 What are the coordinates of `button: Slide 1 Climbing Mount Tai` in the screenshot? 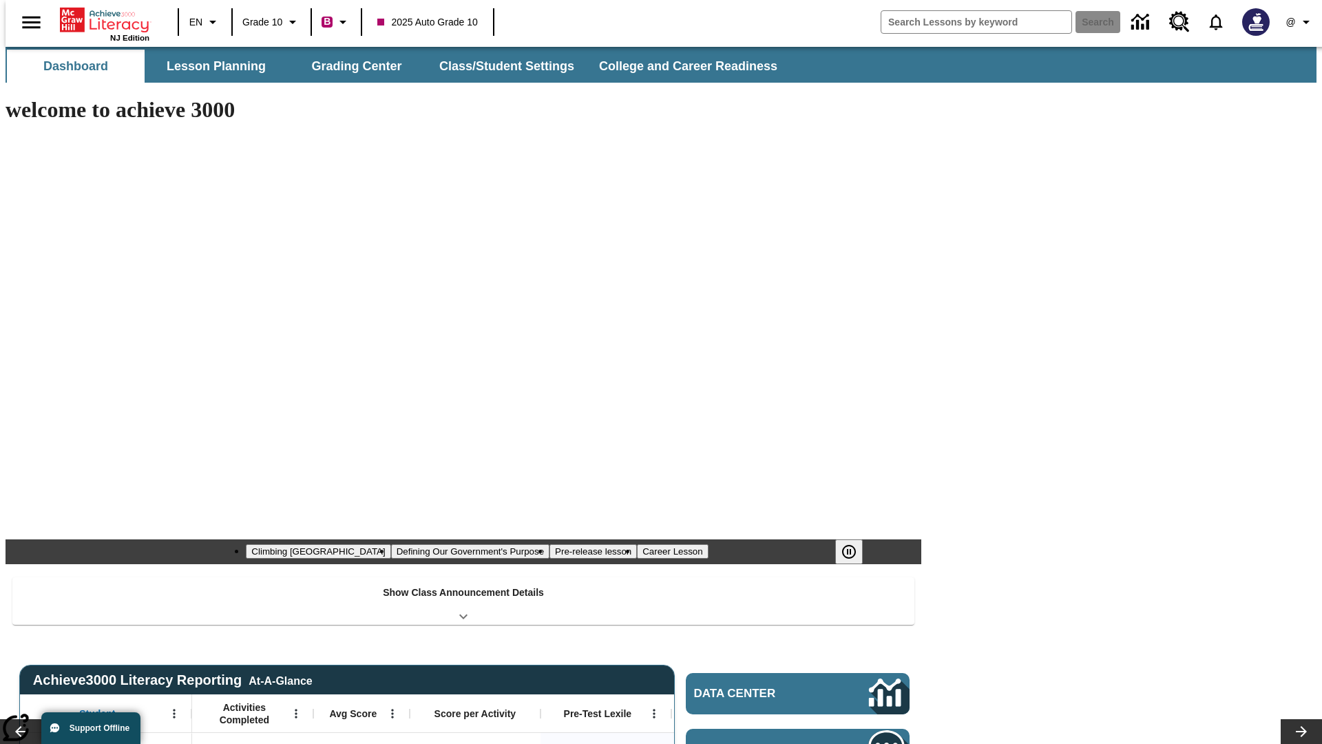 It's located at (318, 551).